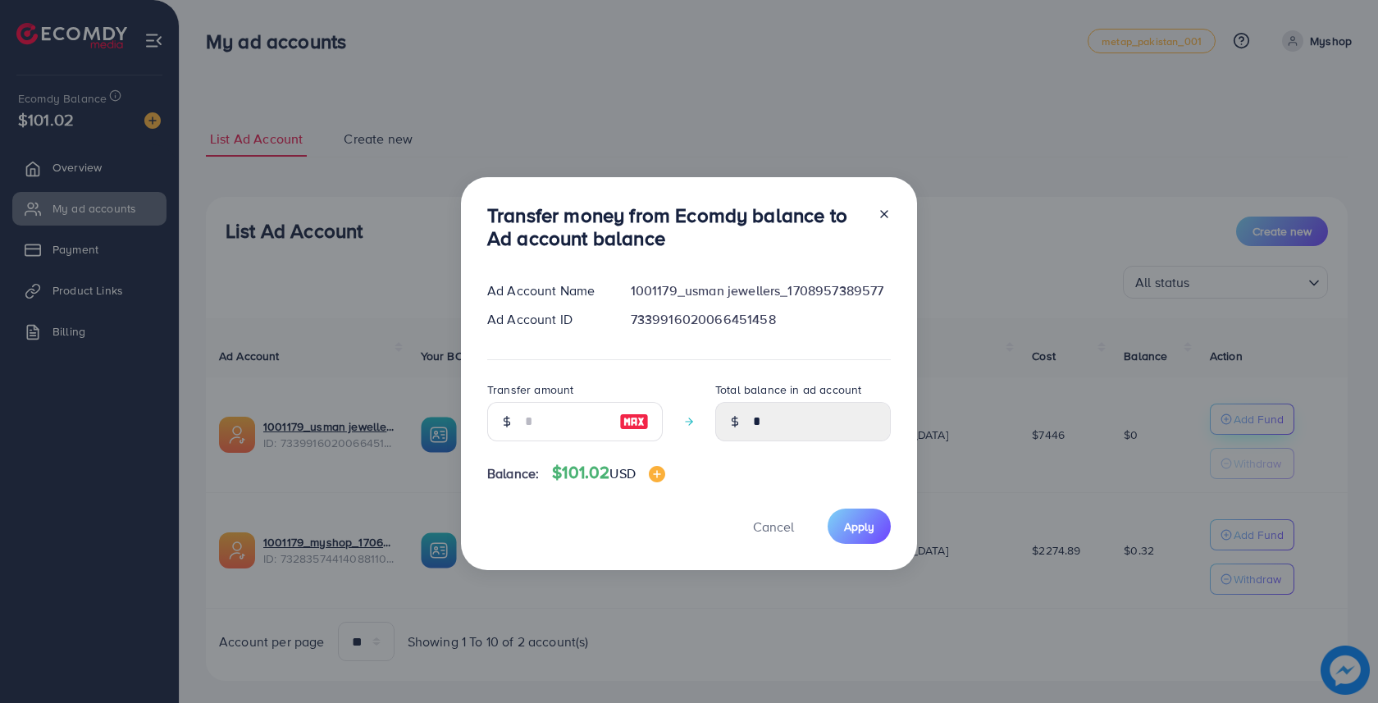  Describe the element at coordinates (774, 527) in the screenshot. I see `span: Cancel` at that location.